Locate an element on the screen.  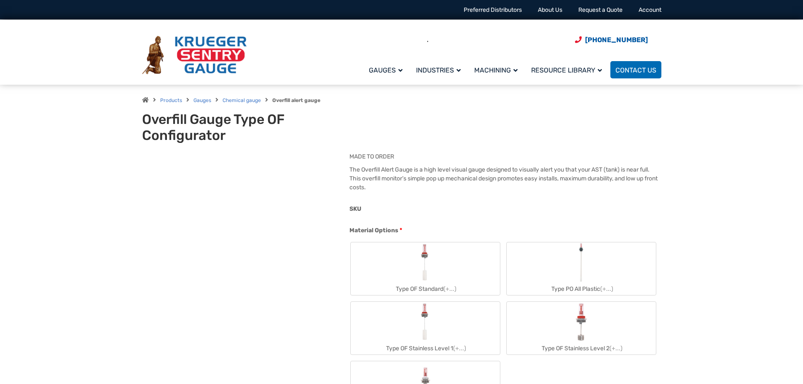
span: Gauges is located at coordinates (386, 70).